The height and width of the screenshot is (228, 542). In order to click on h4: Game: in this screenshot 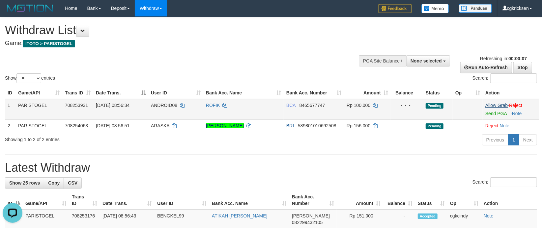, I will do `click(180, 43)`.